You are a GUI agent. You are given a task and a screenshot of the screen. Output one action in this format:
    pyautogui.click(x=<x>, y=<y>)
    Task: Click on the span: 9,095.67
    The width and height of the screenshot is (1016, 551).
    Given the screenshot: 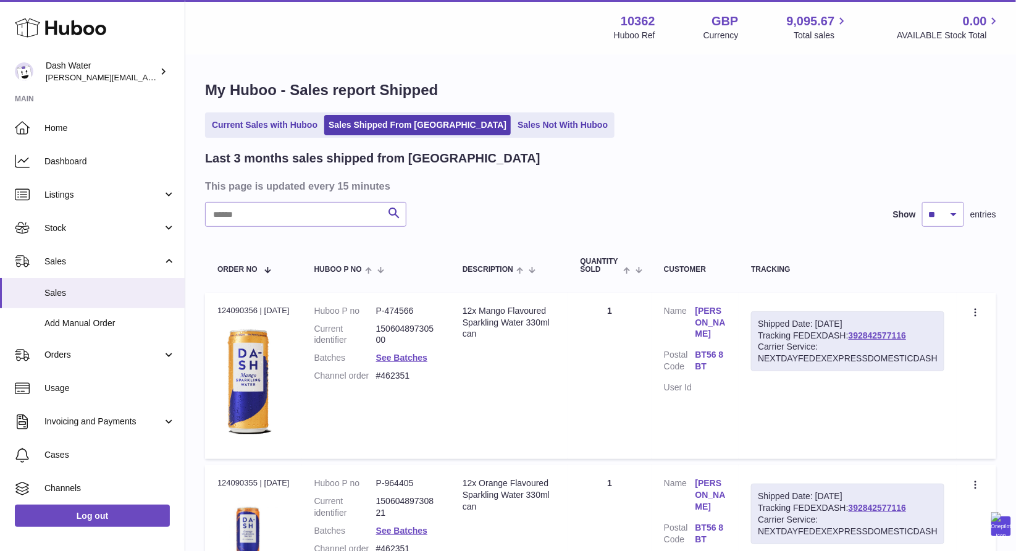 What is the action you would take?
    pyautogui.click(x=811, y=21)
    